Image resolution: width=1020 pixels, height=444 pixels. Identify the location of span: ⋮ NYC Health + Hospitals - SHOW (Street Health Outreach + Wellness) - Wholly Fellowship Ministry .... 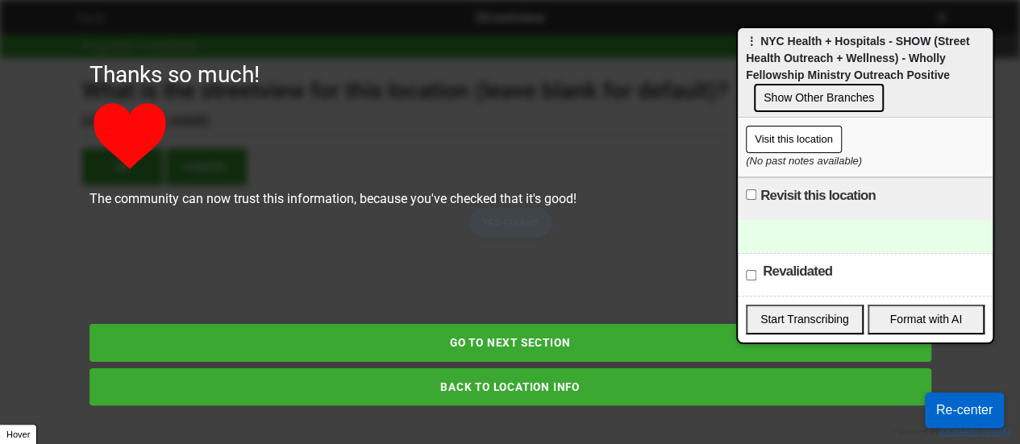
(857, 58).